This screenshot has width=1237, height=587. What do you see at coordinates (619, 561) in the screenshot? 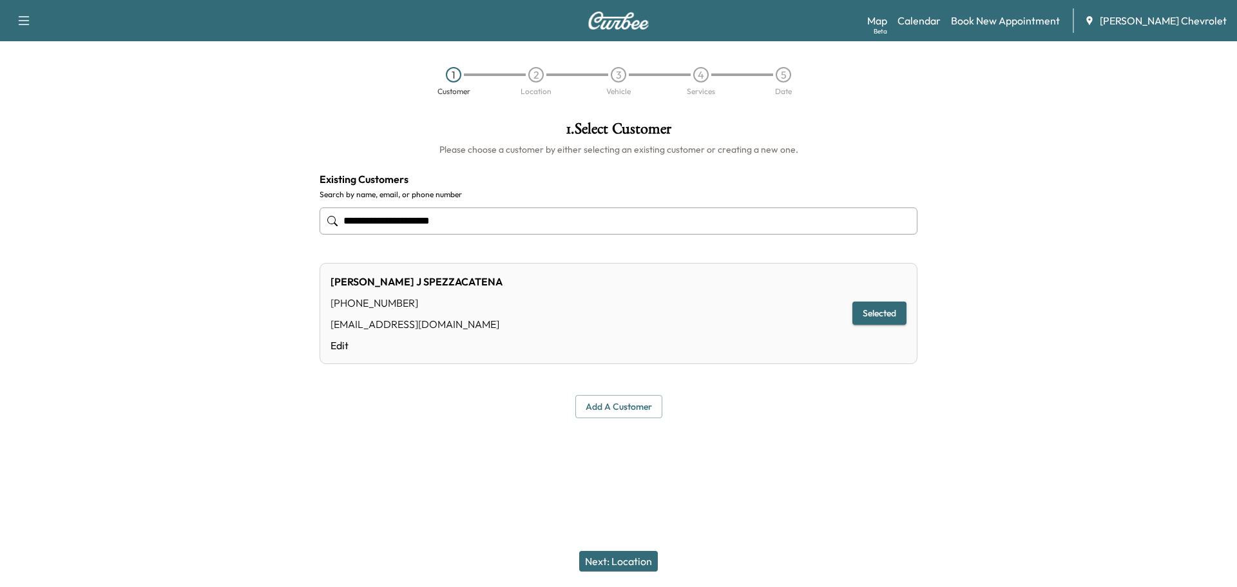
I see `button: Next: Location` at bounding box center [619, 561].